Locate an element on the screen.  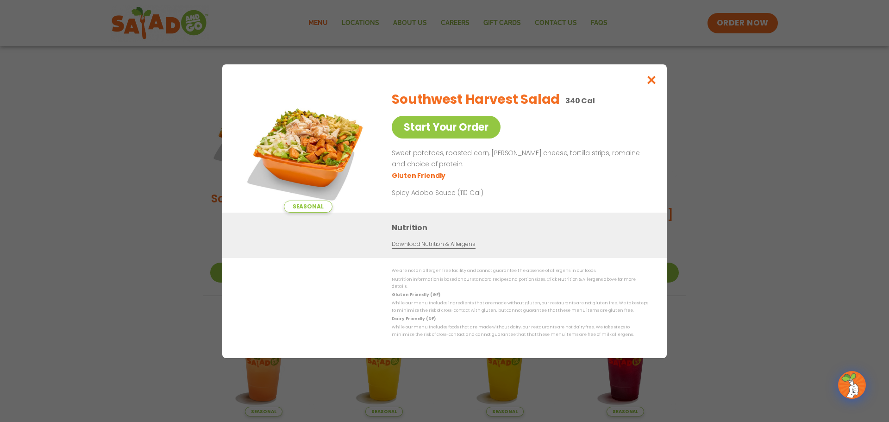
p: Spicy Adobo Sauce (110 Cal) is located at coordinates (478, 192).